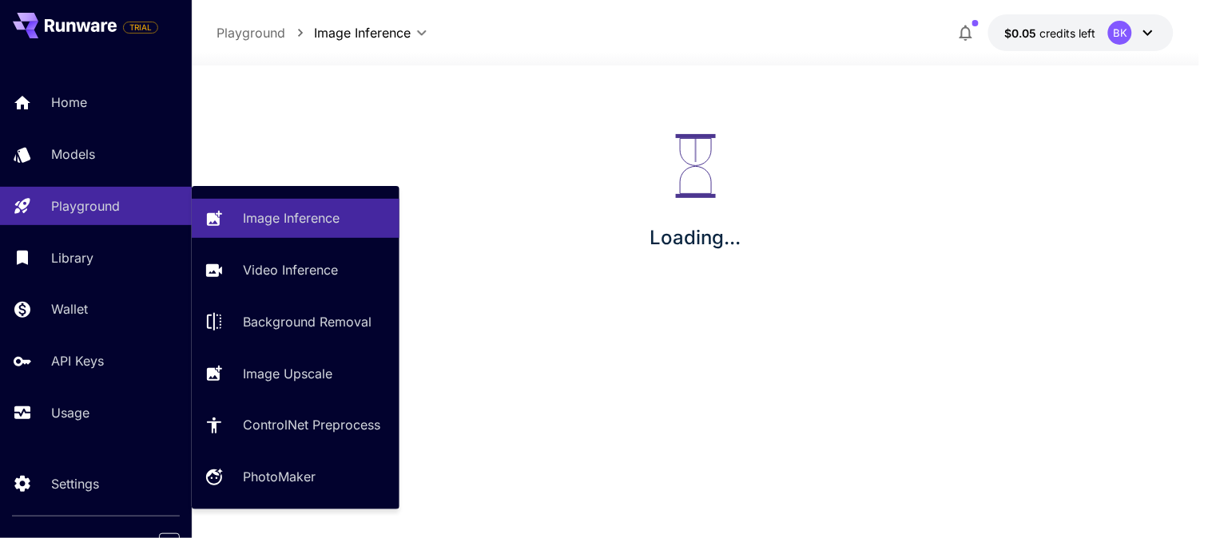 Image resolution: width=1212 pixels, height=538 pixels. I want to click on button: $0.05, so click(1081, 33).